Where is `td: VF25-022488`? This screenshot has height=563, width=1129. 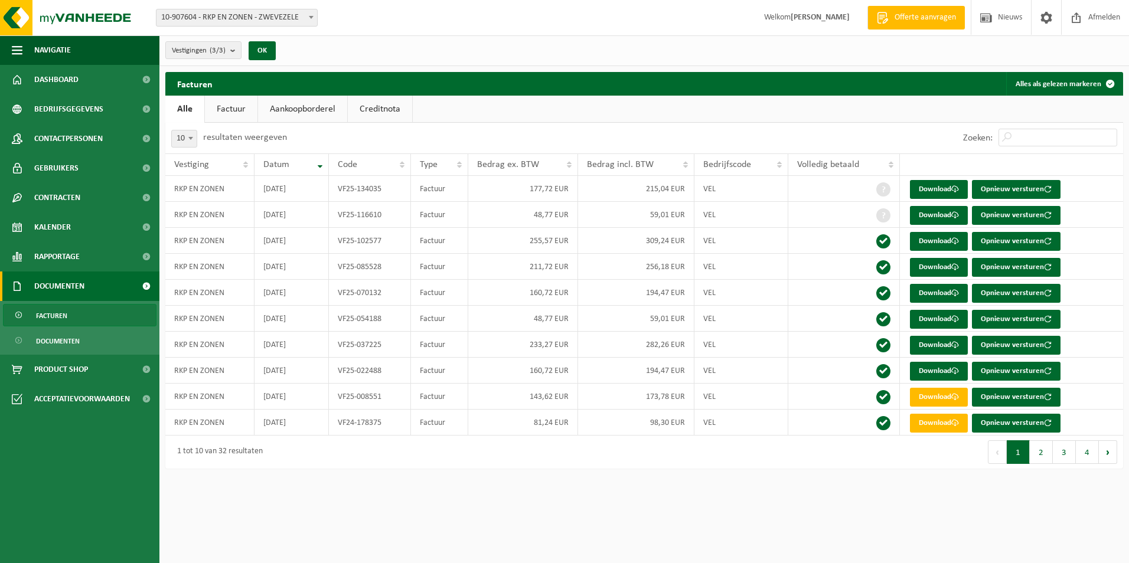 td: VF25-022488 is located at coordinates (370, 371).